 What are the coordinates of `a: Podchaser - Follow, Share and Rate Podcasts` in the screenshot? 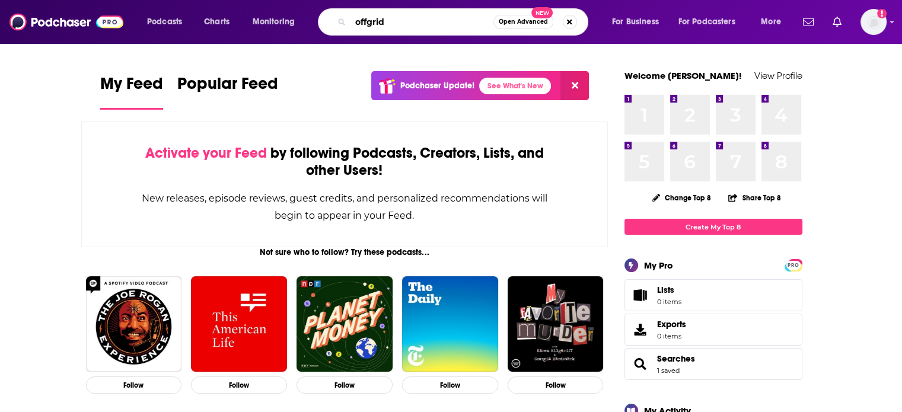 It's located at (66, 22).